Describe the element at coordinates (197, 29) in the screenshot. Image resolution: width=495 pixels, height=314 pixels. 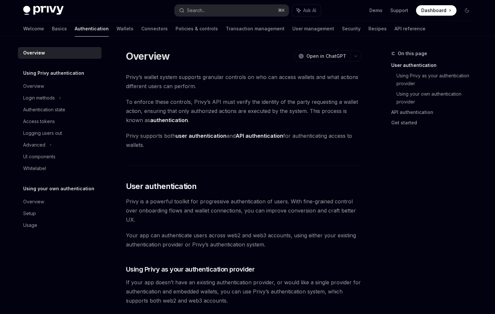
I see `a: Policies & controls` at that location.